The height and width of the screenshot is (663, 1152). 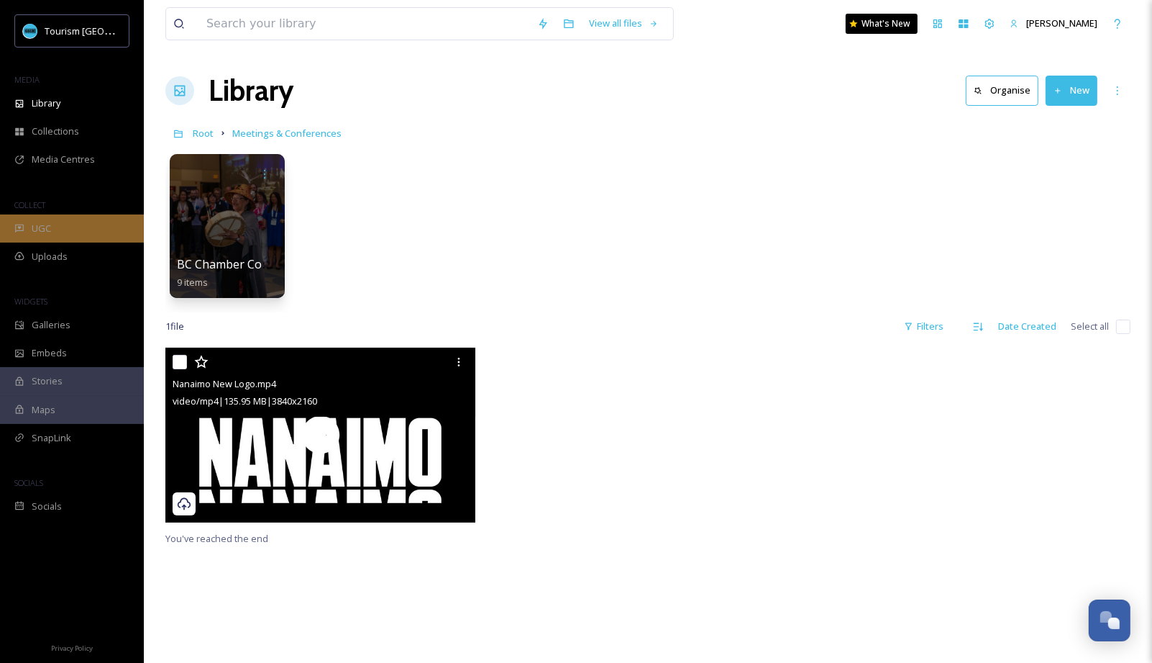 What do you see at coordinates (30, 31) in the screenshot?
I see `img: tourism_nanaimo_logo.jpeg` at bounding box center [30, 31].